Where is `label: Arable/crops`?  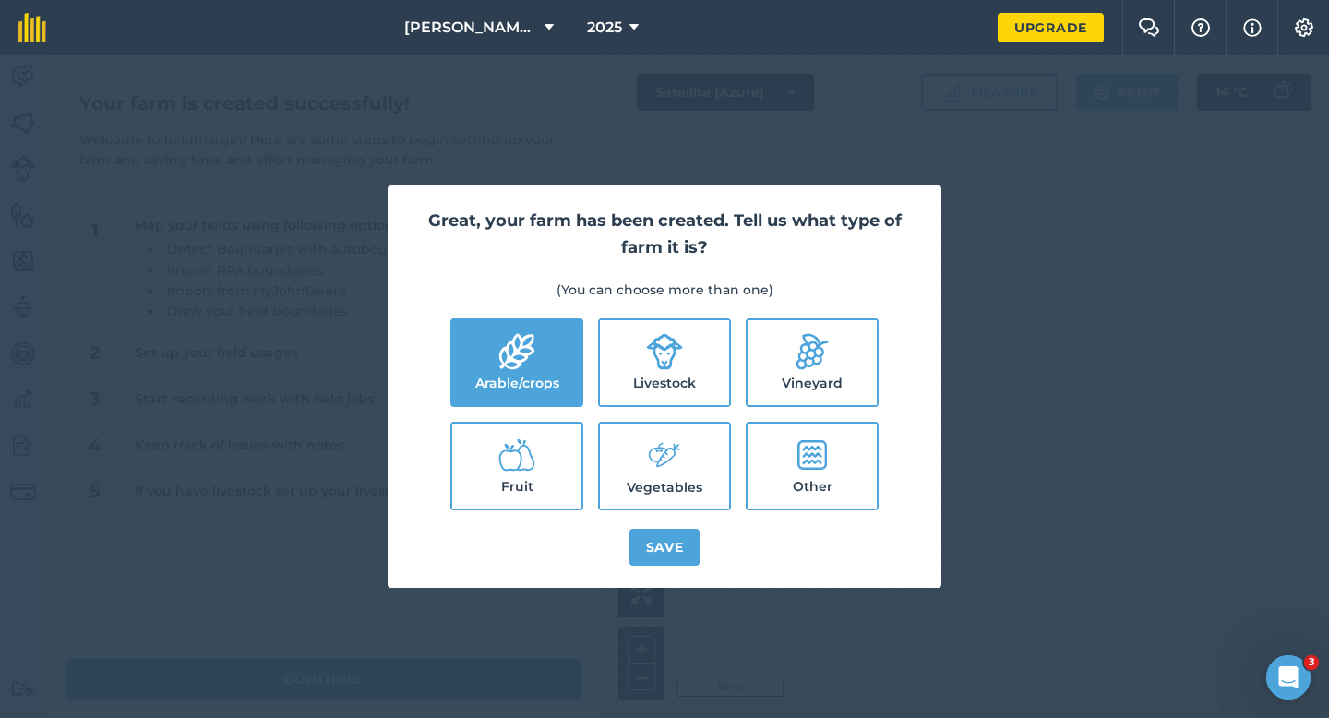 label: Arable/crops is located at coordinates (517, 363).